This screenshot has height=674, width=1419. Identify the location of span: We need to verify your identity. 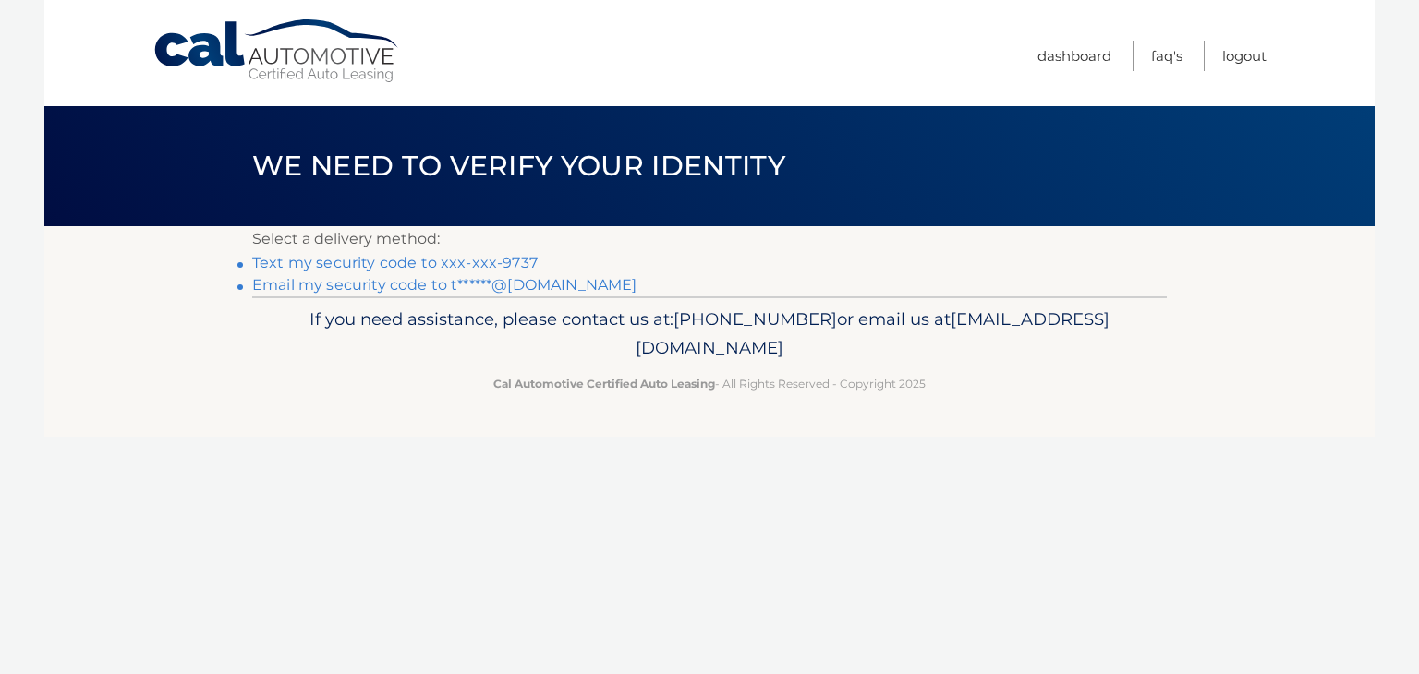
(518, 165).